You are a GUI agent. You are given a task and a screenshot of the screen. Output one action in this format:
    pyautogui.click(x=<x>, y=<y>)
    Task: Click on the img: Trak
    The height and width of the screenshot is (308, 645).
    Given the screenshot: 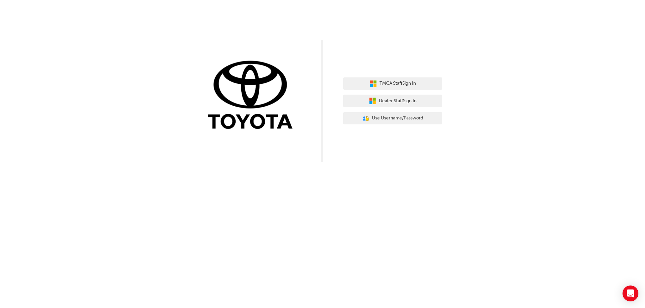 What is the action you would take?
    pyautogui.click(x=253, y=96)
    